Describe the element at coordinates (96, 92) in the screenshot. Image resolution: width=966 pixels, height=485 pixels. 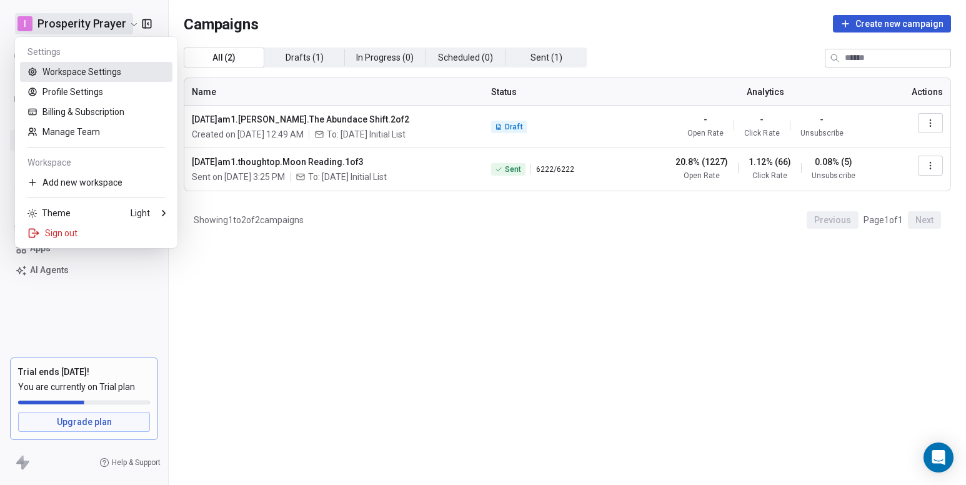
I see `a: Profile Settings` at that location.